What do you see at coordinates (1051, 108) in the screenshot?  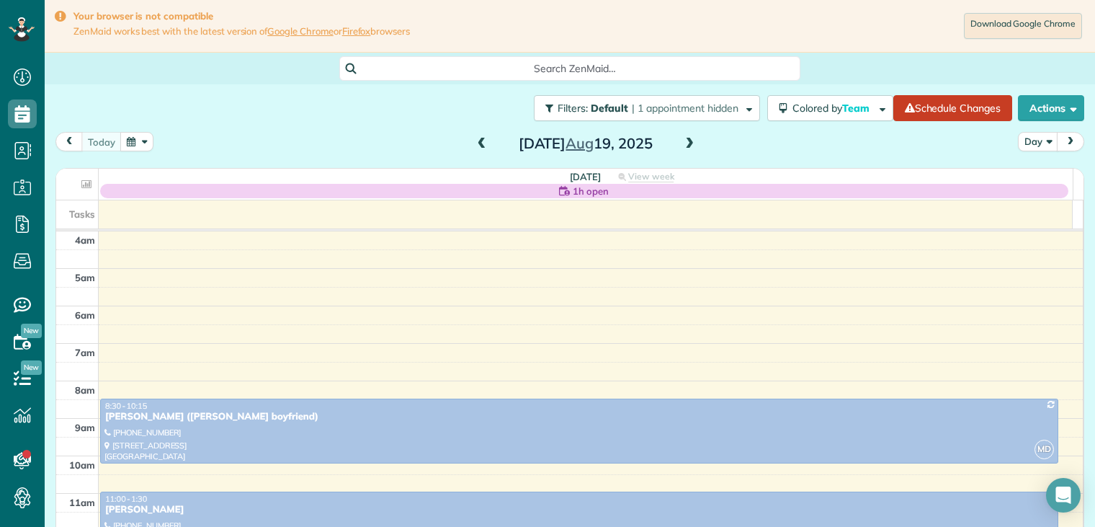 I see `button: Actions` at bounding box center [1051, 108].